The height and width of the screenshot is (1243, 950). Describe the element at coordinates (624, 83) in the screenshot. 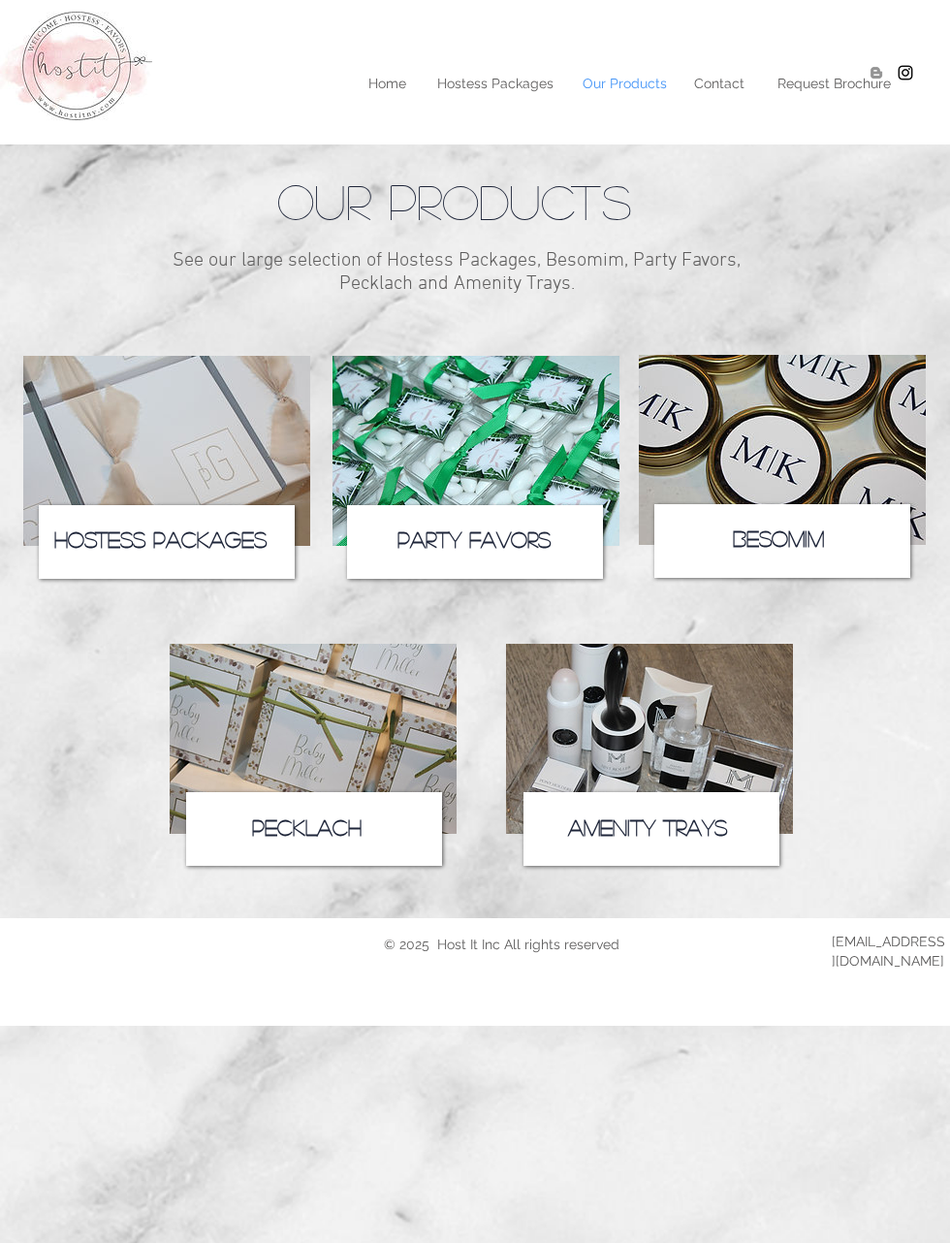

I see `p: Our Products` at that location.